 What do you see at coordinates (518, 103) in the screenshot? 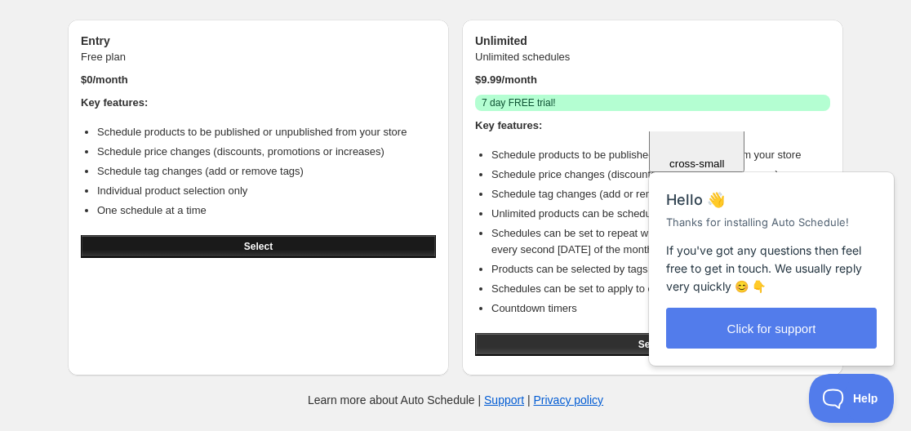
I see `span: 7 day FREE trial!` at bounding box center [518, 103].